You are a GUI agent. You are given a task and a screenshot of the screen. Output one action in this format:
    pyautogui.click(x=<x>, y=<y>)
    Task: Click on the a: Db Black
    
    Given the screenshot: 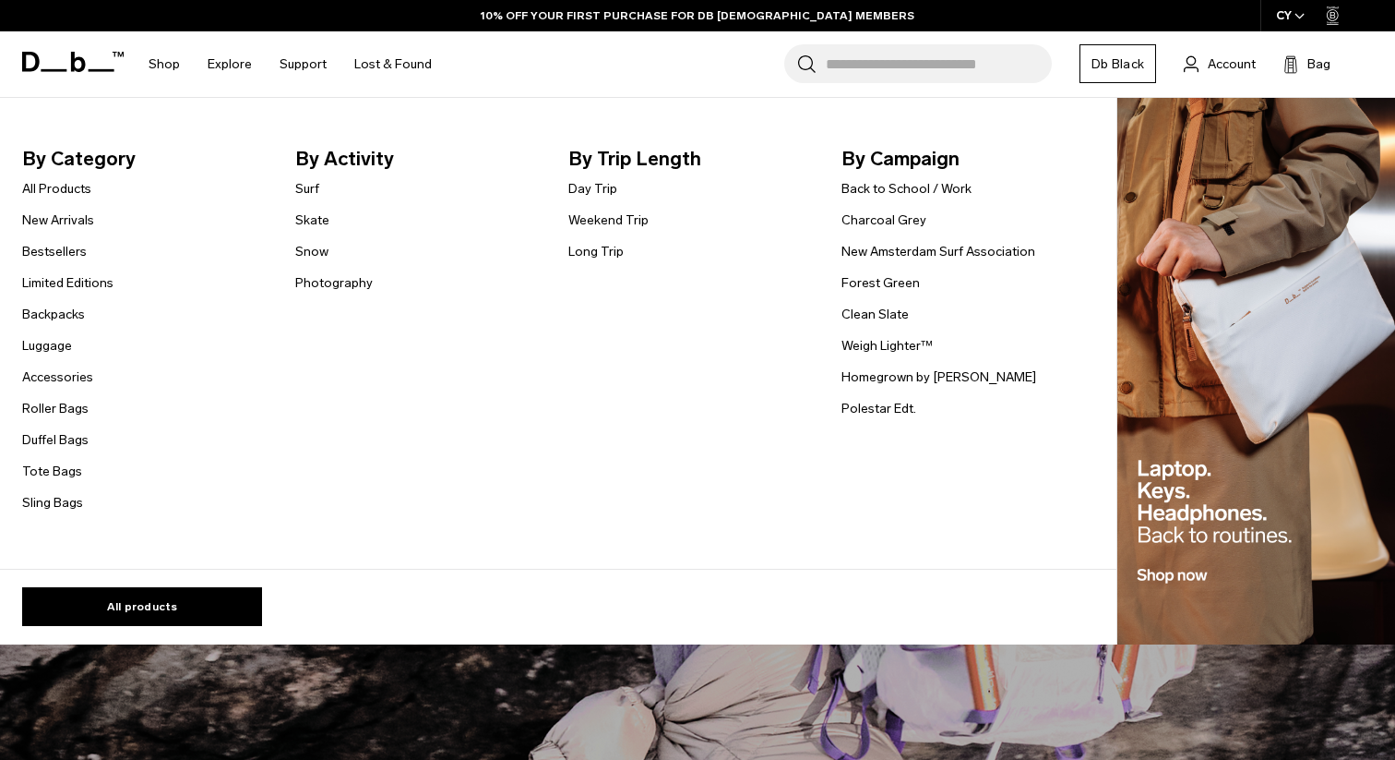 What is the action you would take?
    pyautogui.click(x=1118, y=64)
    